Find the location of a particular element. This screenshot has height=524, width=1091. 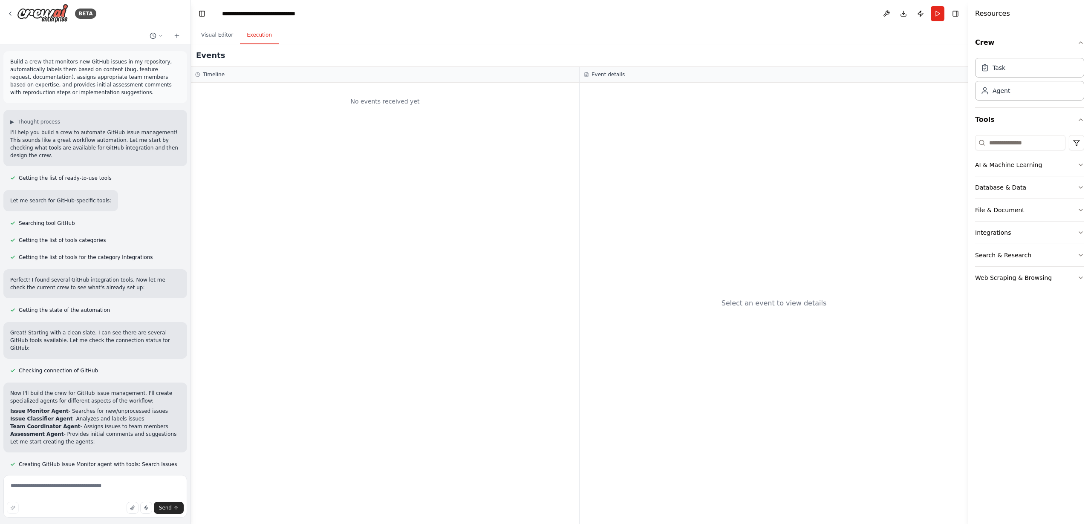

span: Getting the list of tools for the category Integrations is located at coordinates (86, 257).